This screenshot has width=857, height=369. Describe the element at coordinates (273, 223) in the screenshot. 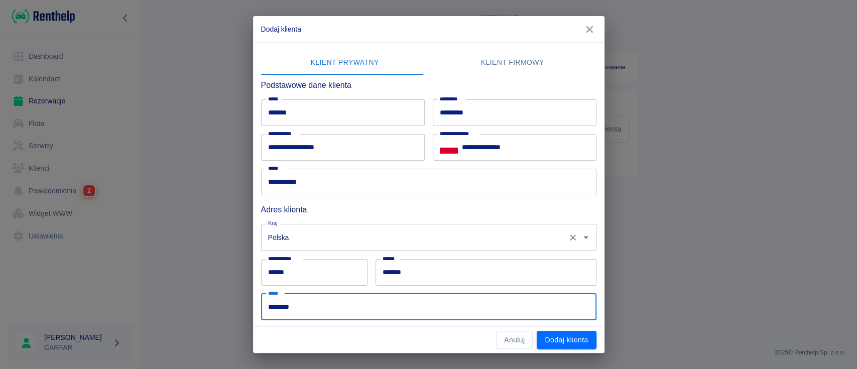

I see `label: Kraj` at that location.